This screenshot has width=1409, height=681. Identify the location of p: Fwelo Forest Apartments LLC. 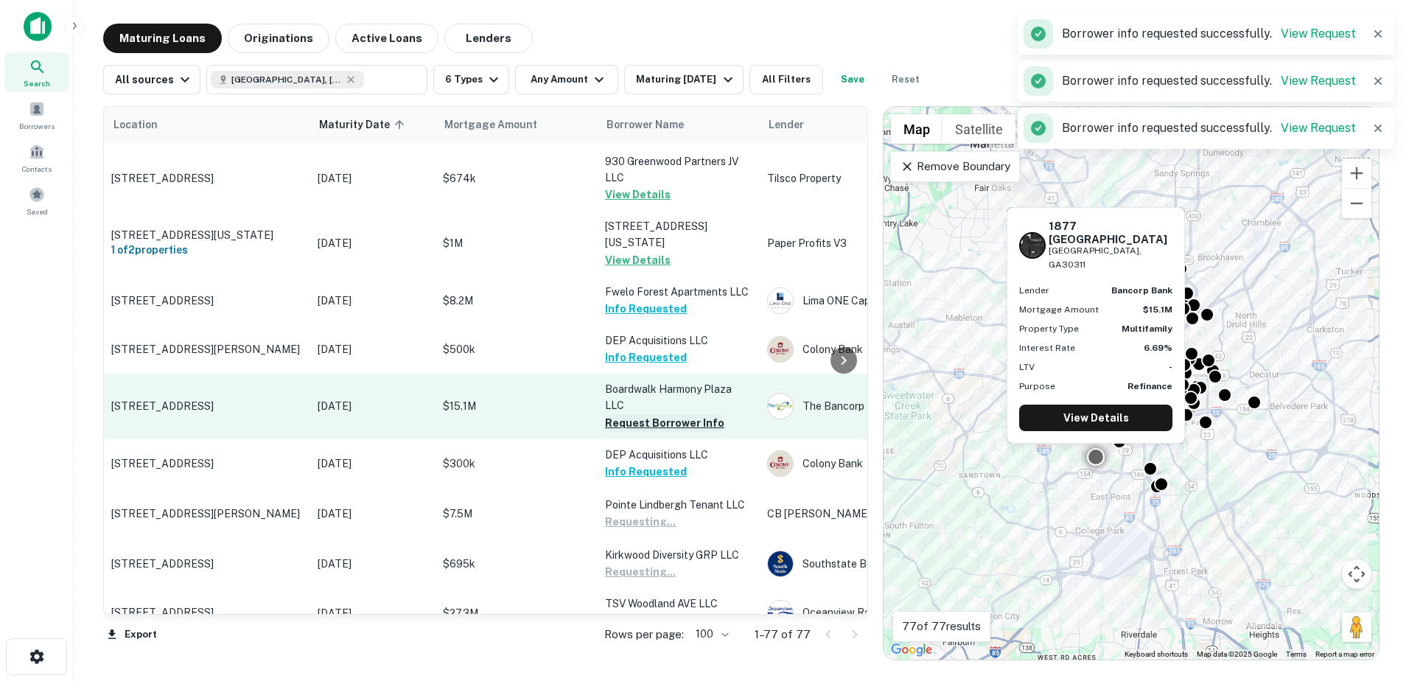
(679, 292).